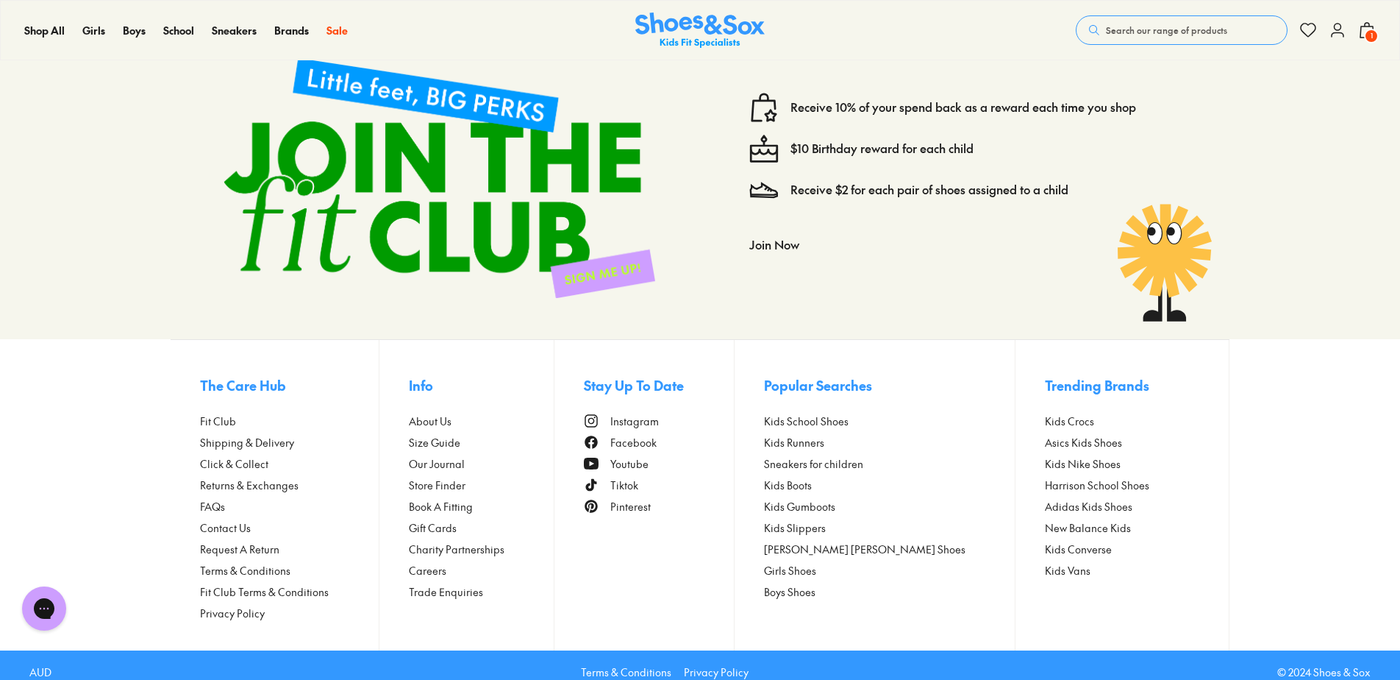  What do you see at coordinates (890, 463) in the screenshot?
I see `a: Sneakers for children` at bounding box center [890, 463].